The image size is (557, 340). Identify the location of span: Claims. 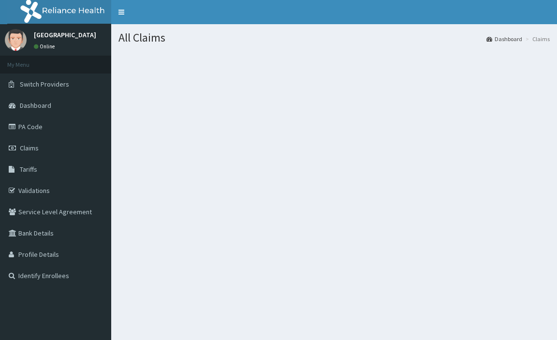
(29, 148).